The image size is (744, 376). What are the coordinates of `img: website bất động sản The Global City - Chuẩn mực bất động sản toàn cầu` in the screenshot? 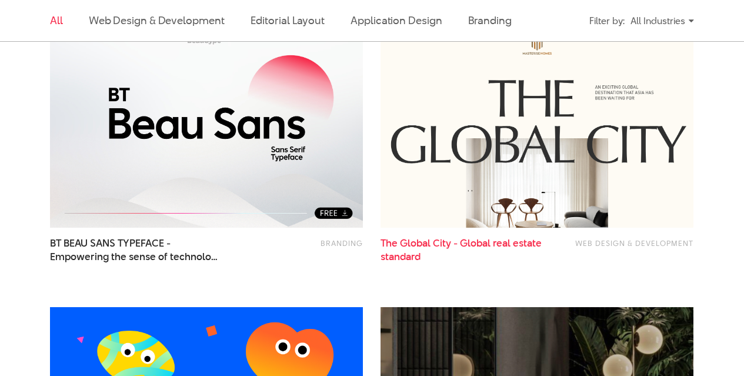 It's located at (537, 123).